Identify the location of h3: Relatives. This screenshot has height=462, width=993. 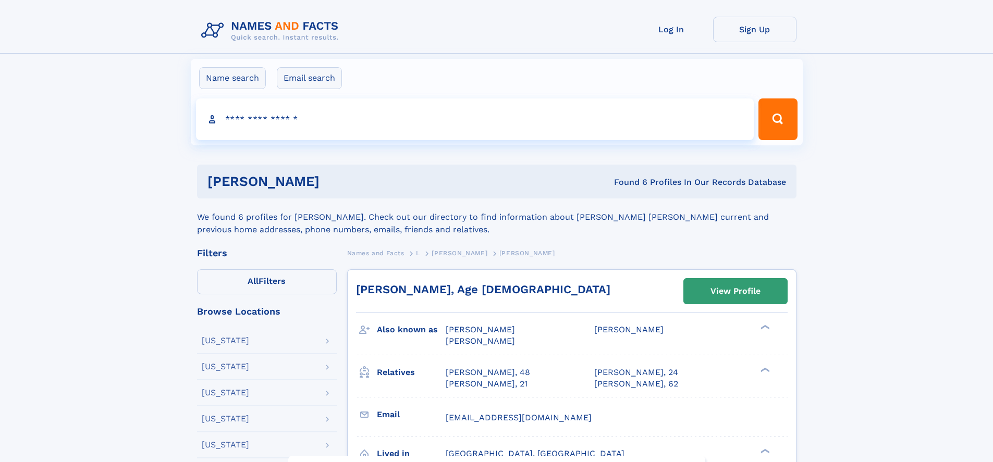
(411, 373).